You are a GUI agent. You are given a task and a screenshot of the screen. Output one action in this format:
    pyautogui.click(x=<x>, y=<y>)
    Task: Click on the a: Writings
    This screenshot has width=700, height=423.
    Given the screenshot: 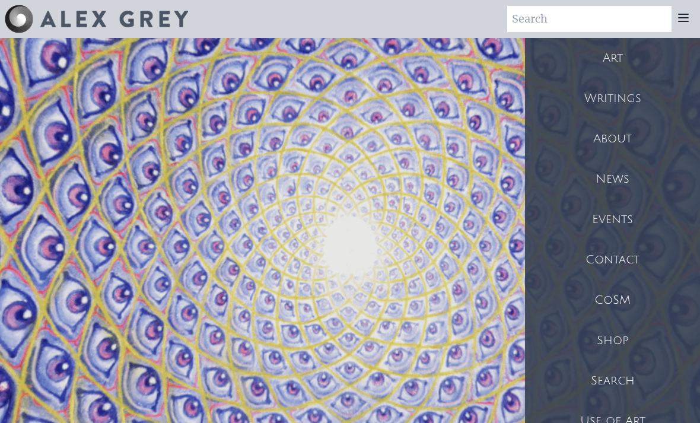 What is the action you would take?
    pyautogui.click(x=612, y=98)
    